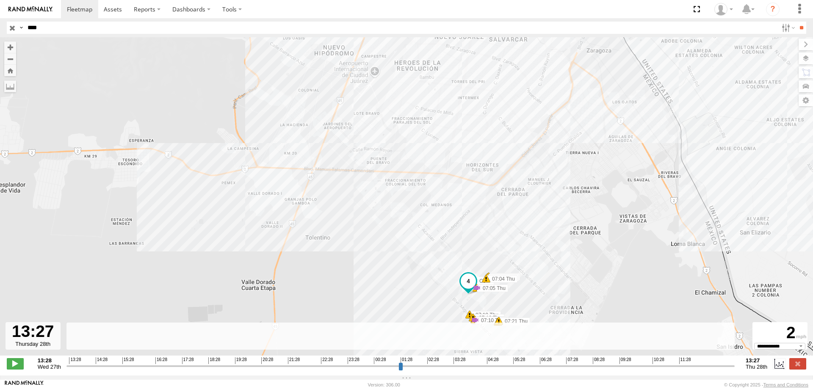 Image resolution: width=813 pixels, height=389 pixels. What do you see at coordinates (572, 361) in the screenshot?
I see `span: 07:28` at bounding box center [572, 361].